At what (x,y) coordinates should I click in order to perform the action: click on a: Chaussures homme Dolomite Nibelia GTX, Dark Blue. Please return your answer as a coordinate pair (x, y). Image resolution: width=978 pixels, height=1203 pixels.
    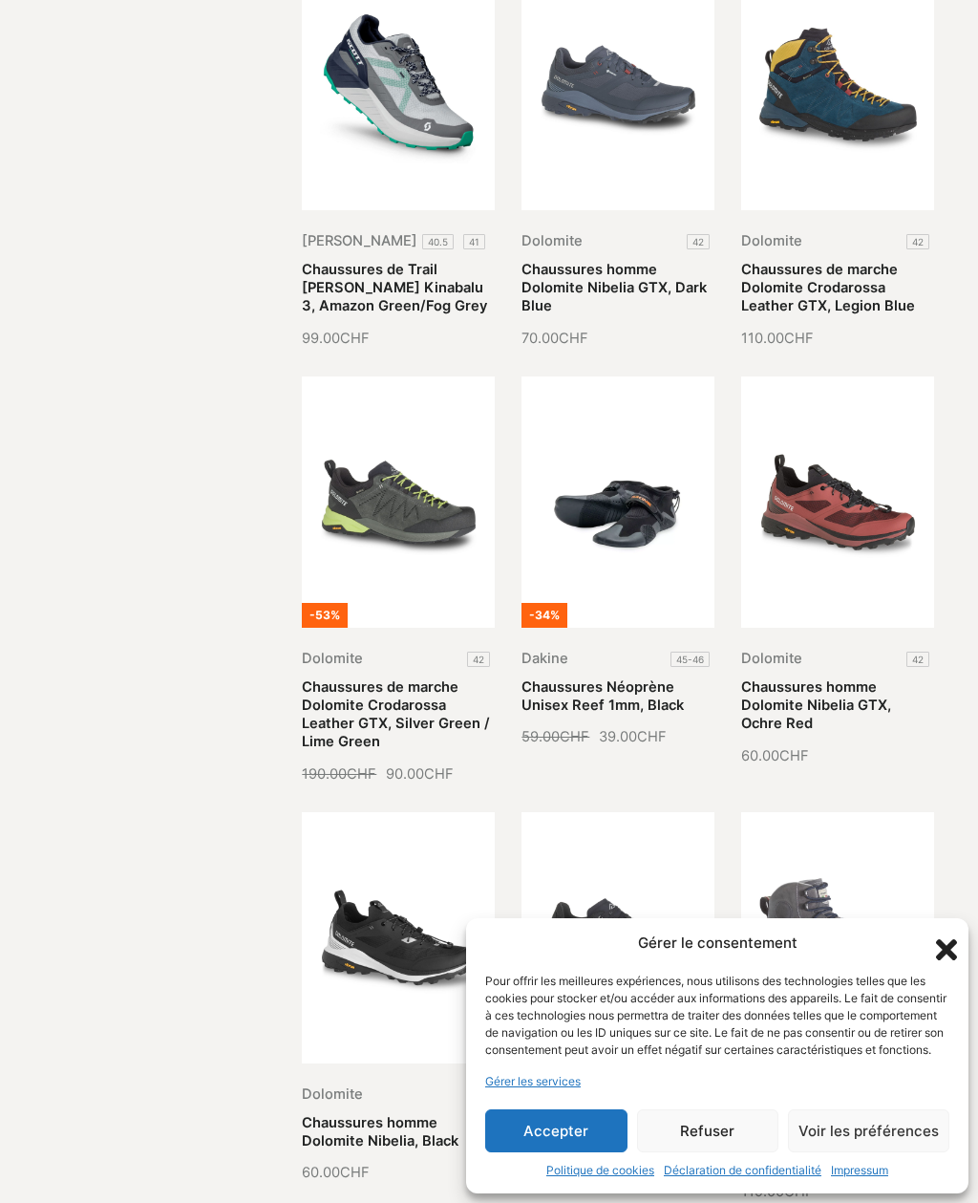
    Looking at the image, I should click on (614, 288).